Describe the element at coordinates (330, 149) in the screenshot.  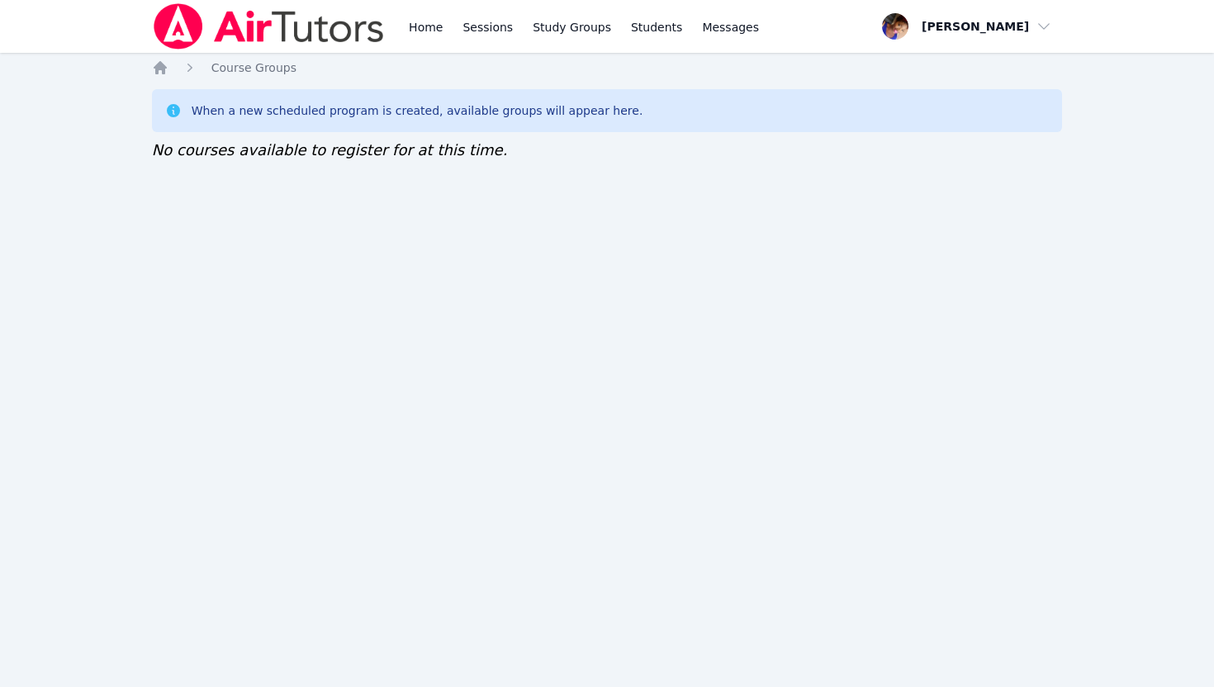
I see `span: No courses available to register for at this time.` at that location.